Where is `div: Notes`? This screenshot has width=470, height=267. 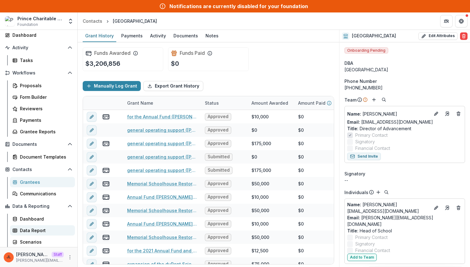
div: Notes is located at coordinates (212, 35).